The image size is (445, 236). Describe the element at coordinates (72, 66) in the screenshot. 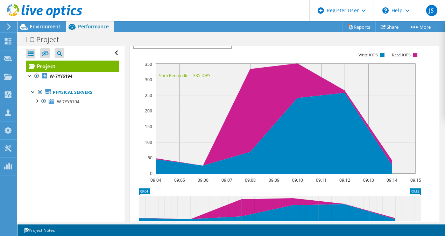

I see `a: Project` at that location.